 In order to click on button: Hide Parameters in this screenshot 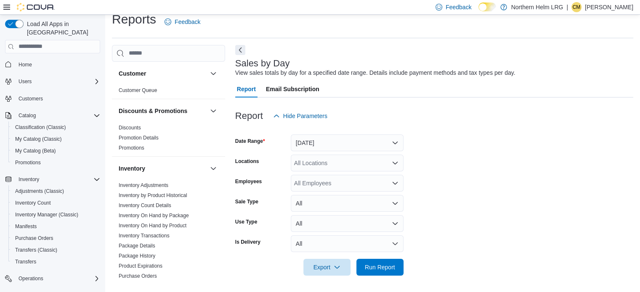, I will do `click(300, 116)`.